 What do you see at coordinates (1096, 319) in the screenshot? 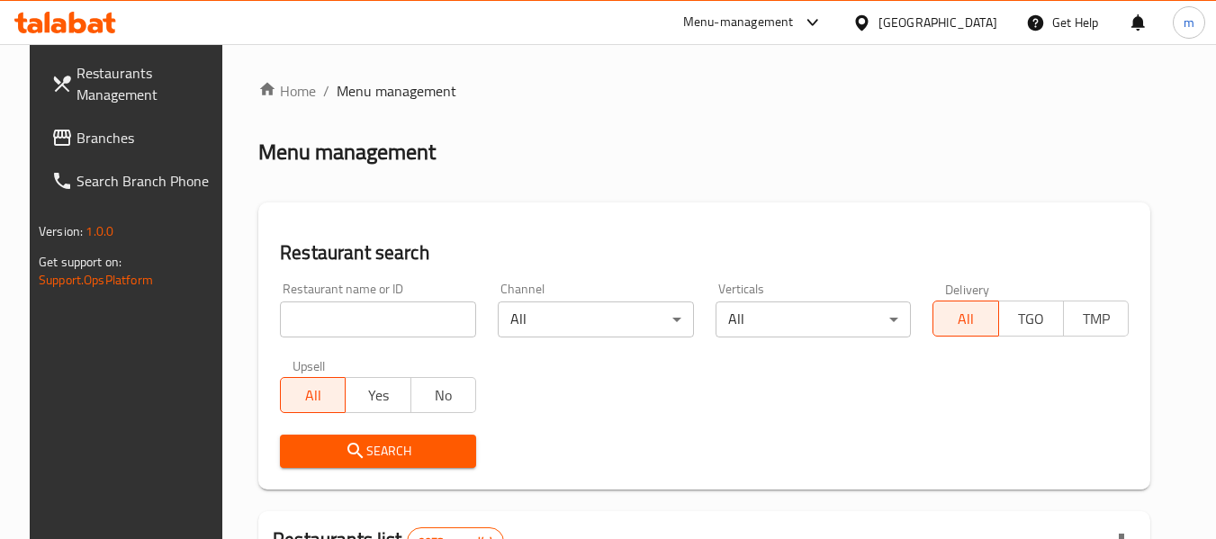
I see `span: TMP` at bounding box center [1096, 319].